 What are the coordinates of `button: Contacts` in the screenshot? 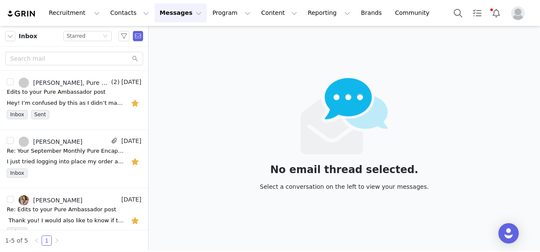 It's located at (130, 13).